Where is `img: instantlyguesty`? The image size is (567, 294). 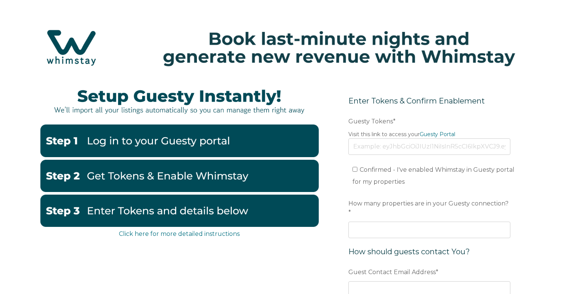 img: instantlyguesty is located at coordinates (179, 101).